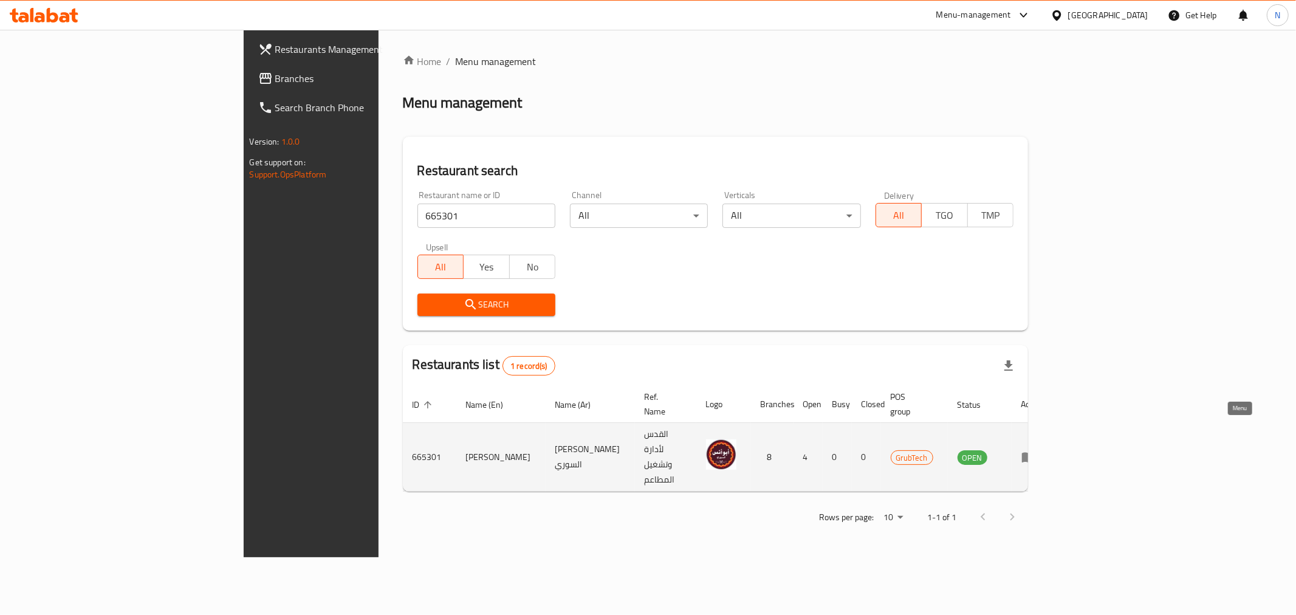  Describe the element at coordinates (363, 78) in the screenshot. I see `span: Branches` at that location.